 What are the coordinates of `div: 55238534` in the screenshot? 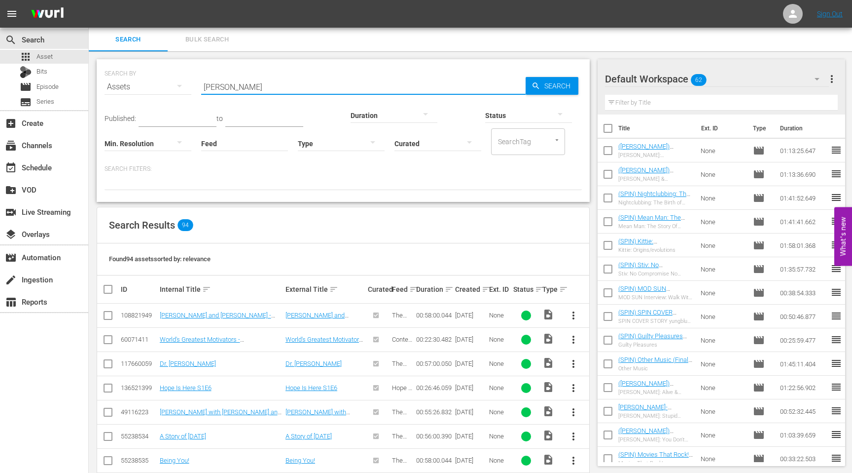 It's located at (139, 436).